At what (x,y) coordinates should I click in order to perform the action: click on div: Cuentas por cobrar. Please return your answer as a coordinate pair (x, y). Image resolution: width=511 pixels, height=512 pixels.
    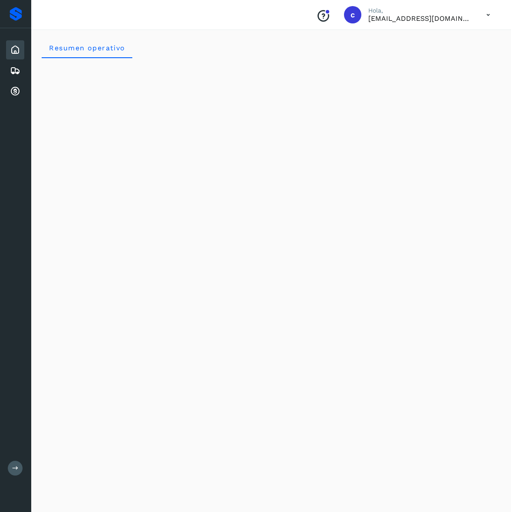
    Looking at the image, I should click on (15, 92).